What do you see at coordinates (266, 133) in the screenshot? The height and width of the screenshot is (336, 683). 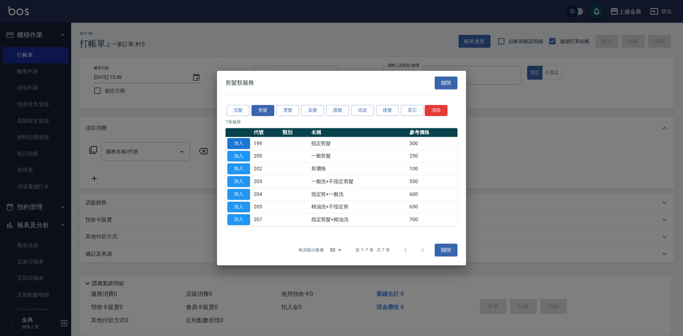 I see `th: 代號` at bounding box center [266, 133].